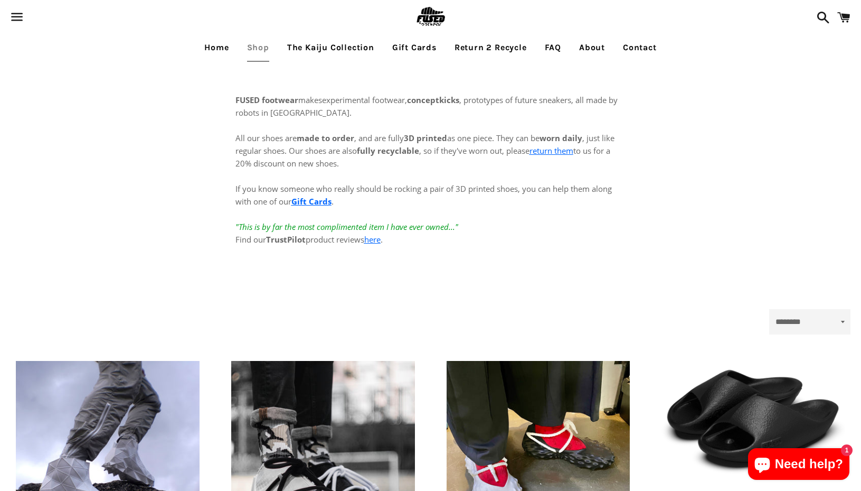 Image resolution: width=861 pixels, height=491 pixels. I want to click on span: makes, so click(279, 100).